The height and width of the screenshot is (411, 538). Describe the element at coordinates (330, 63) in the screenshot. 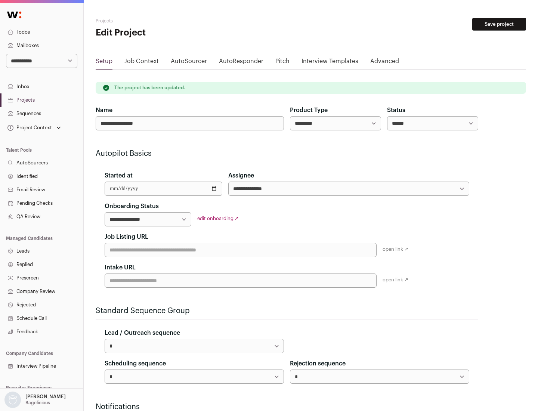

I see `a: Interview Templates` at that location.